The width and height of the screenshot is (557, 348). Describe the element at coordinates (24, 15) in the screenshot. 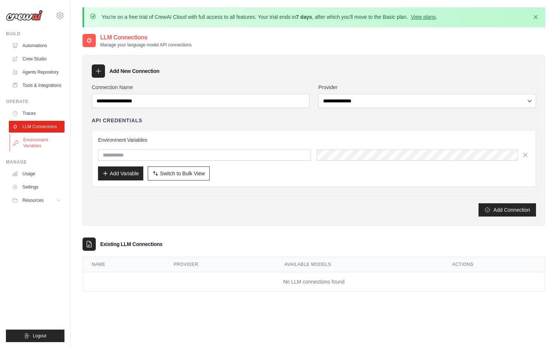

I see `img: Logo` at that location.